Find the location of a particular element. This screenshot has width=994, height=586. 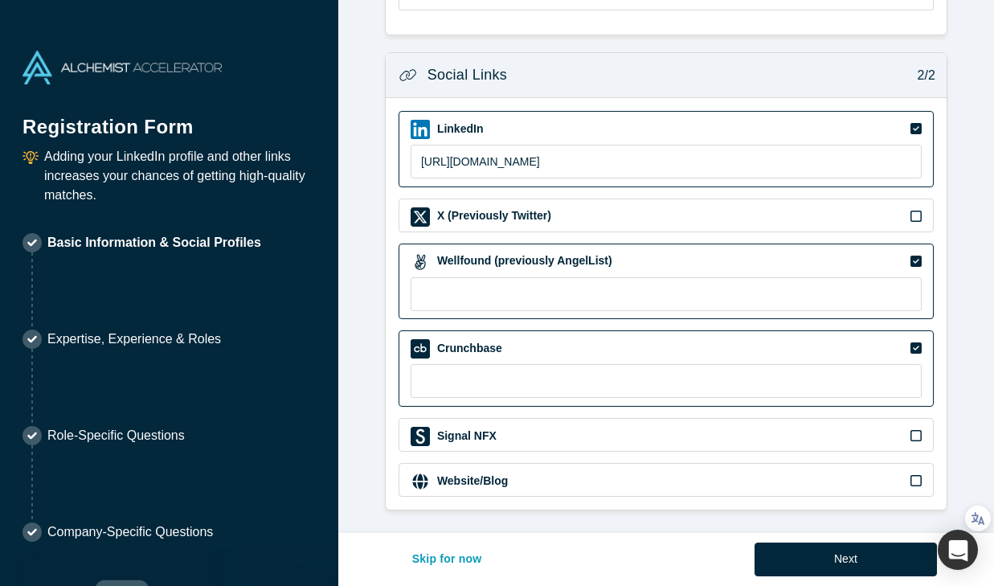

label: Wellfound (previously AngelList) is located at coordinates (524, 260).